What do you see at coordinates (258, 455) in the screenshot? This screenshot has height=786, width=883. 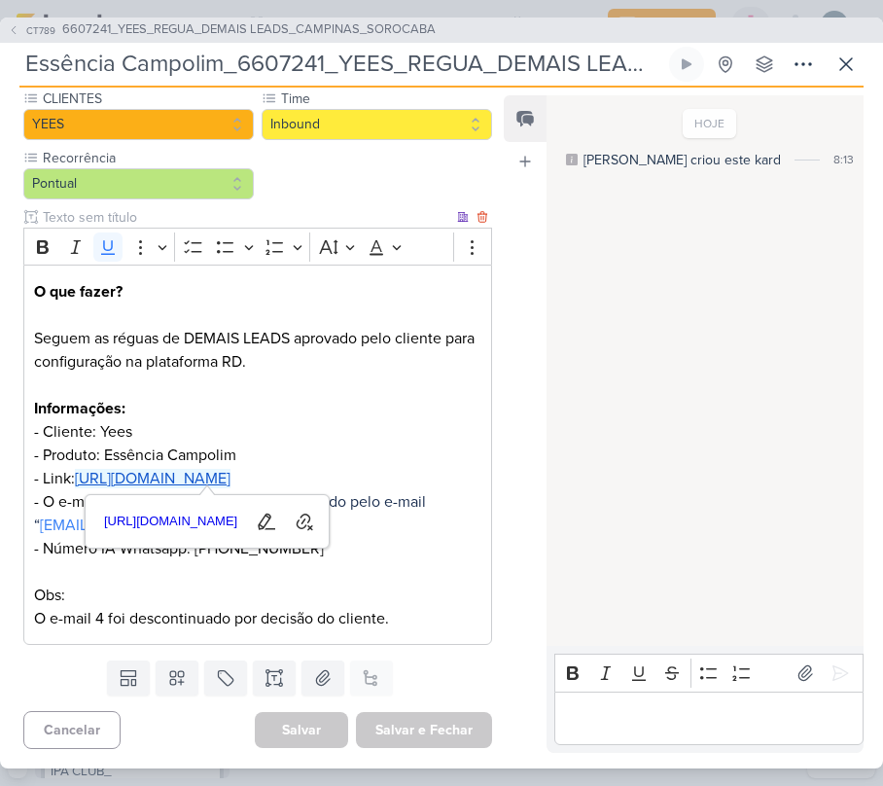 I see `p: Seguem as réguas de DEMAIS LEADS aprovado pelo cliente para configuração na plataforma RD. - Clie...` at bounding box center [258, 455].